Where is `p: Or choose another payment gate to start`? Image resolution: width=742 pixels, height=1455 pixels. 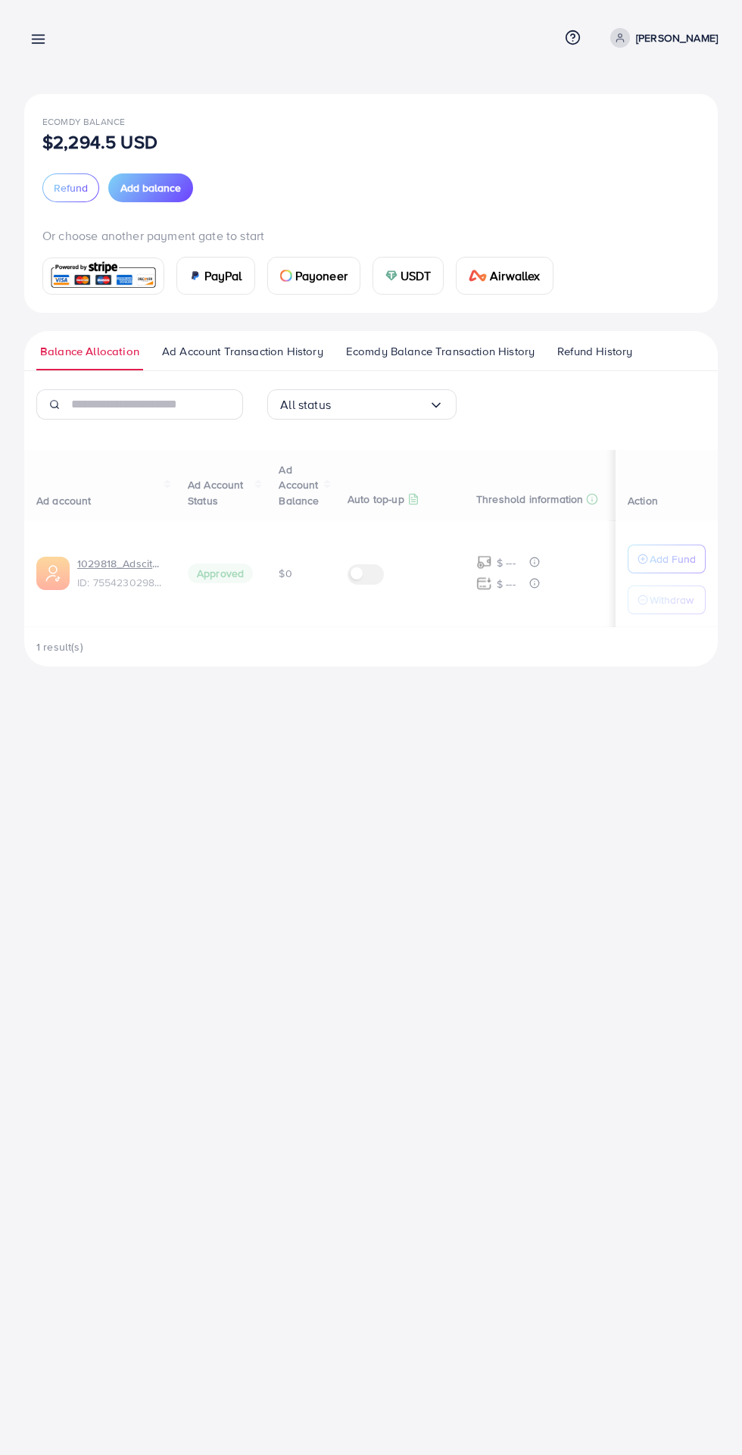 p: Or choose another payment gate to start is located at coordinates (371, 236).